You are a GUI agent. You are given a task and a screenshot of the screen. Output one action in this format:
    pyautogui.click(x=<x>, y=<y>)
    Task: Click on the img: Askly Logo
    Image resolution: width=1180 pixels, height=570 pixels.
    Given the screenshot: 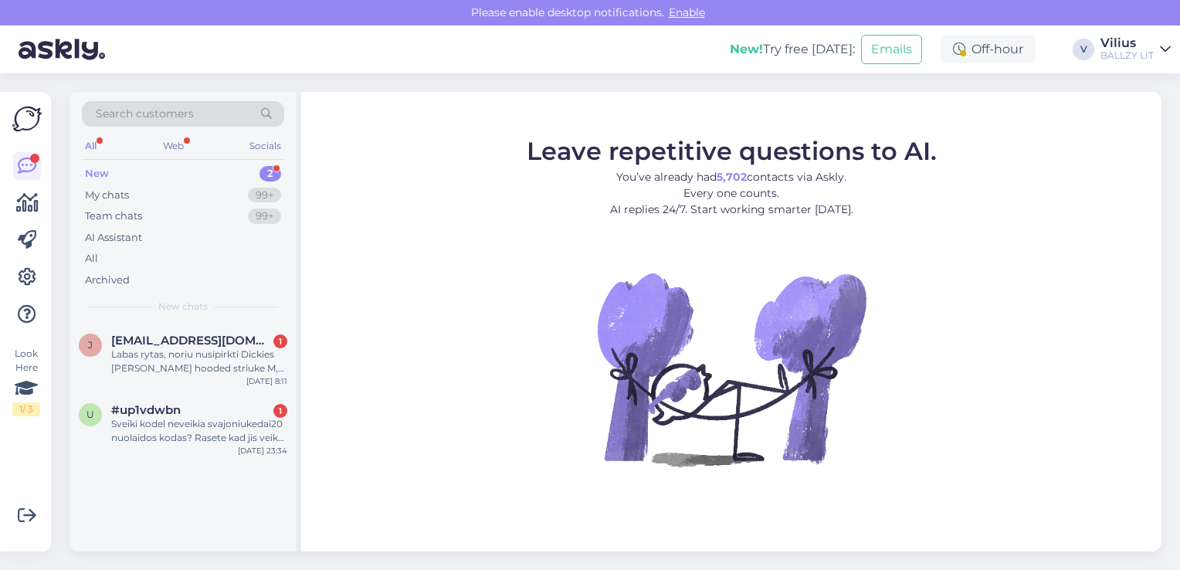 What is the action you would take?
    pyautogui.click(x=27, y=119)
    